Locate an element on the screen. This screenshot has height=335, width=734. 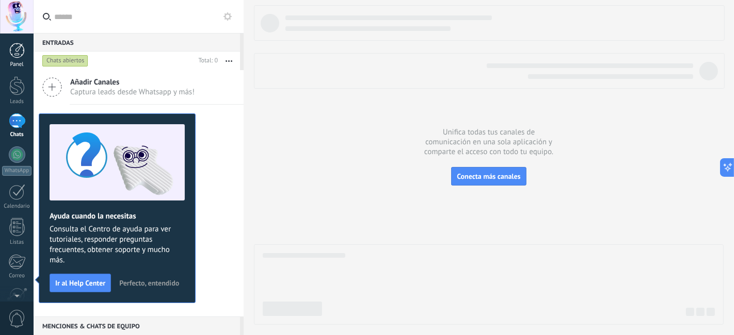
button: Perfecto, entendido is located at coordinates (149, 283).